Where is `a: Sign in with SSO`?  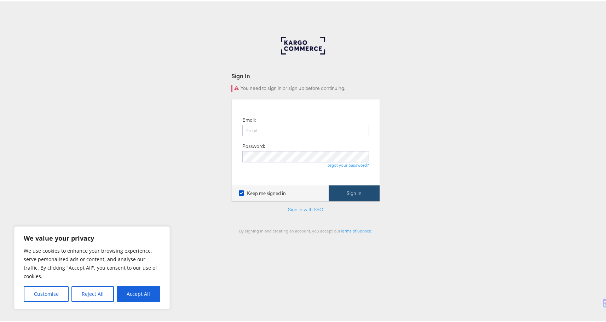
a: Sign in with SSO is located at coordinates (306, 208).